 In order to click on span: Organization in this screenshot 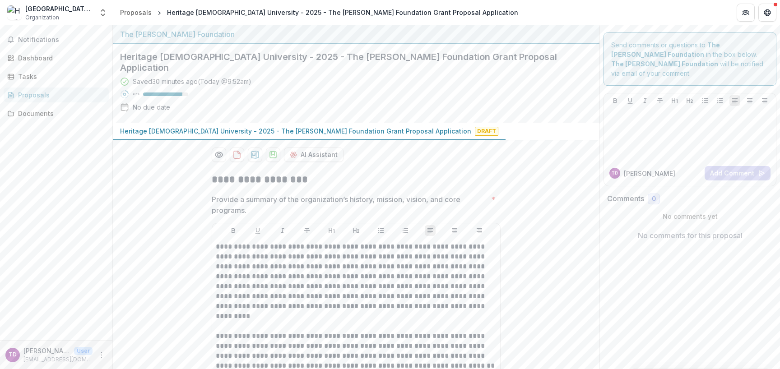, I will do `click(42, 18)`.